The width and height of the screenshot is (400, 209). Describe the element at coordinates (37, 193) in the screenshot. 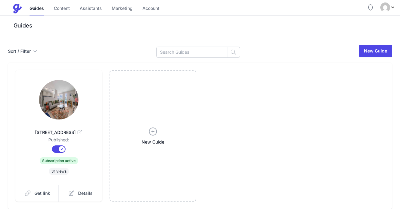

I see `a: Get link` at that location.